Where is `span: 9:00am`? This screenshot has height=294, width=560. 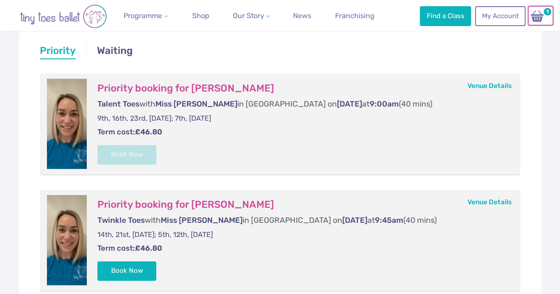 span: 9:00am is located at coordinates (384, 104).